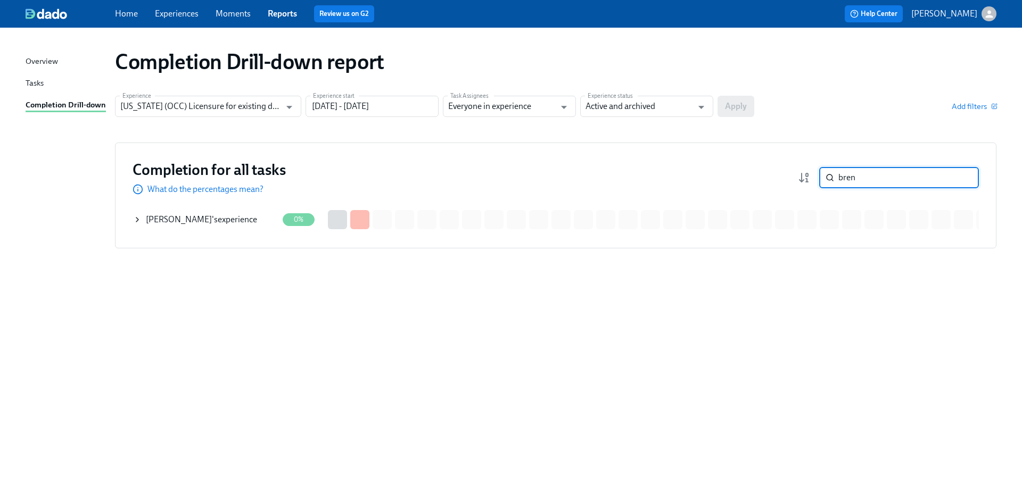  What do you see at coordinates (873, 14) in the screenshot?
I see `button: Help Center` at bounding box center [873, 14].